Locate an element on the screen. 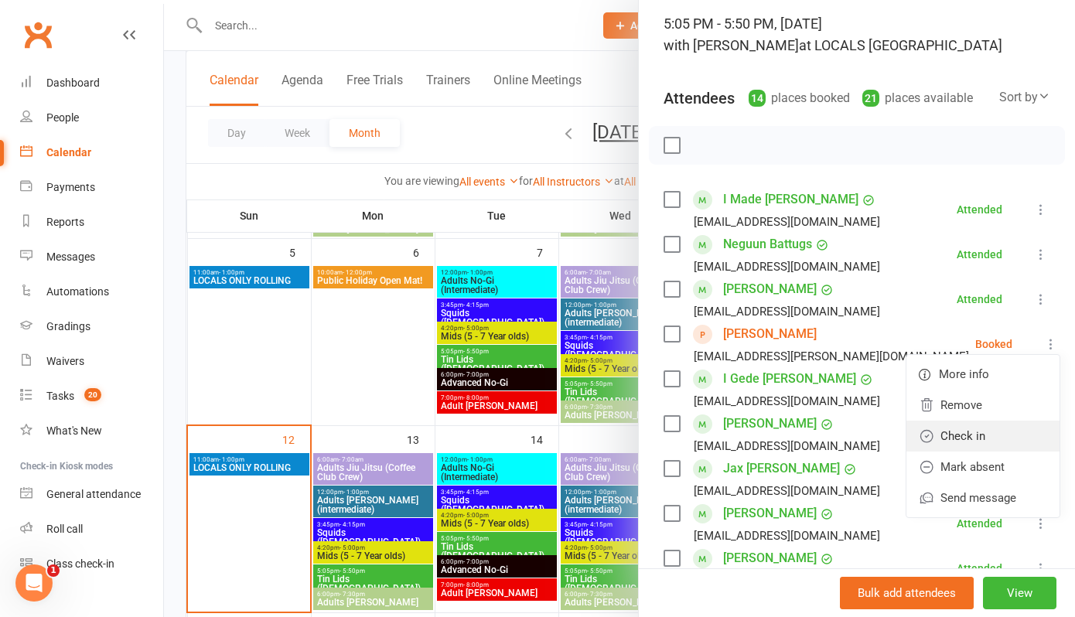 The height and width of the screenshot is (617, 1075). a: Class kiosk mode is located at coordinates (91, 564).